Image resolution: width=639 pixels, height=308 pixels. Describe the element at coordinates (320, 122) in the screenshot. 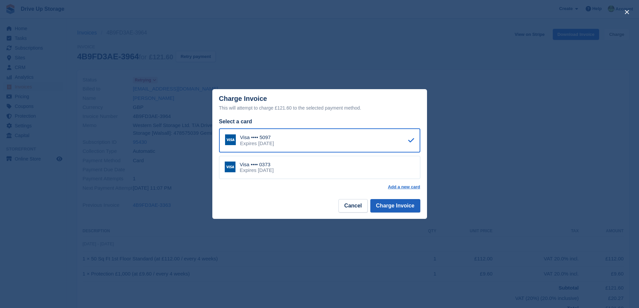

I see `div: Select a card` at that location.